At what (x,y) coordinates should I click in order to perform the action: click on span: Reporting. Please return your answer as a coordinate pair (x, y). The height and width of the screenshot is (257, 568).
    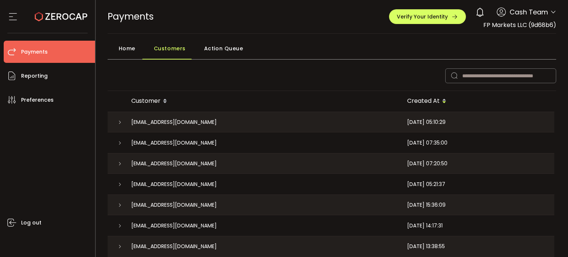
    Looking at the image, I should click on (34, 76).